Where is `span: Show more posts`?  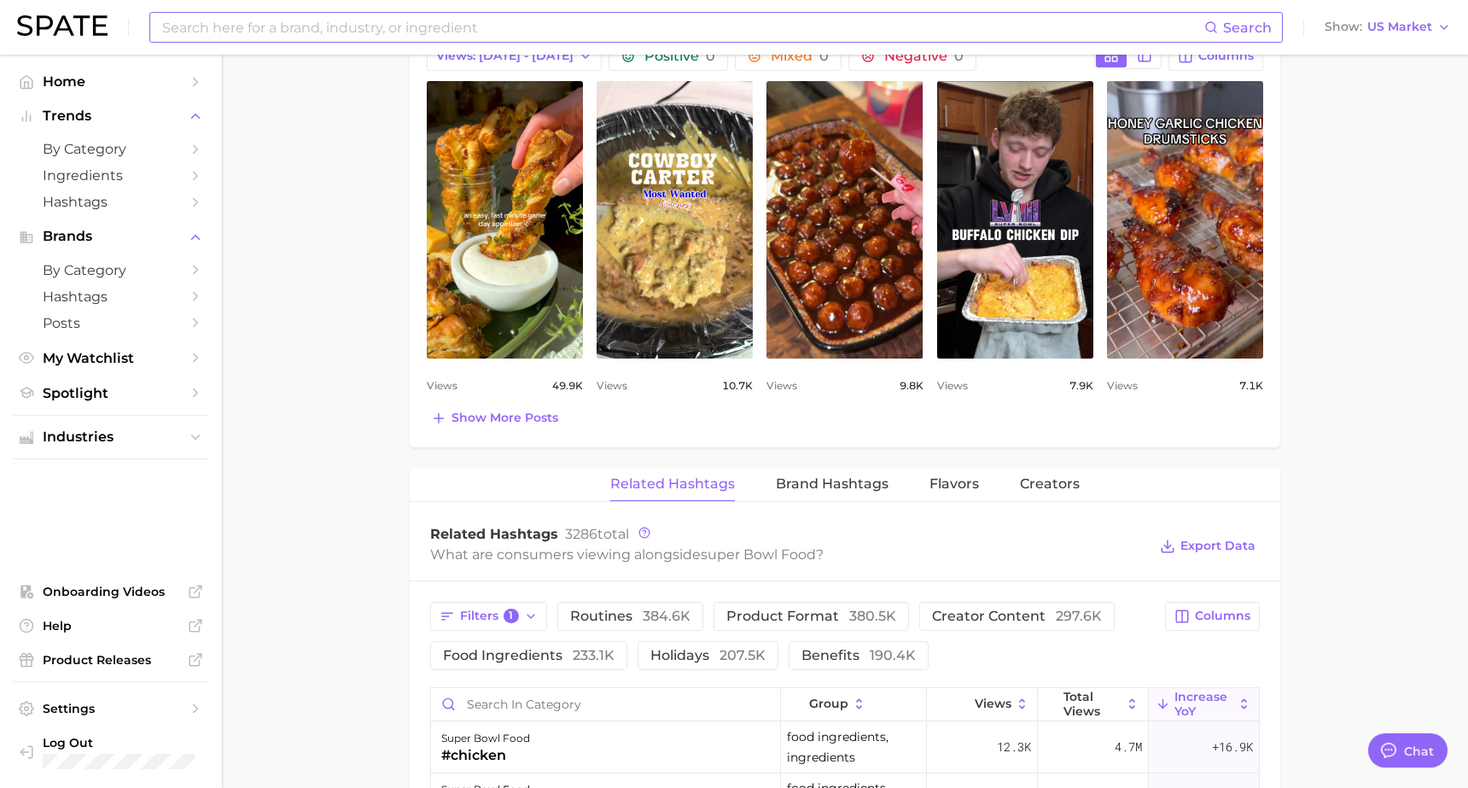 span: Show more posts is located at coordinates (504, 417).